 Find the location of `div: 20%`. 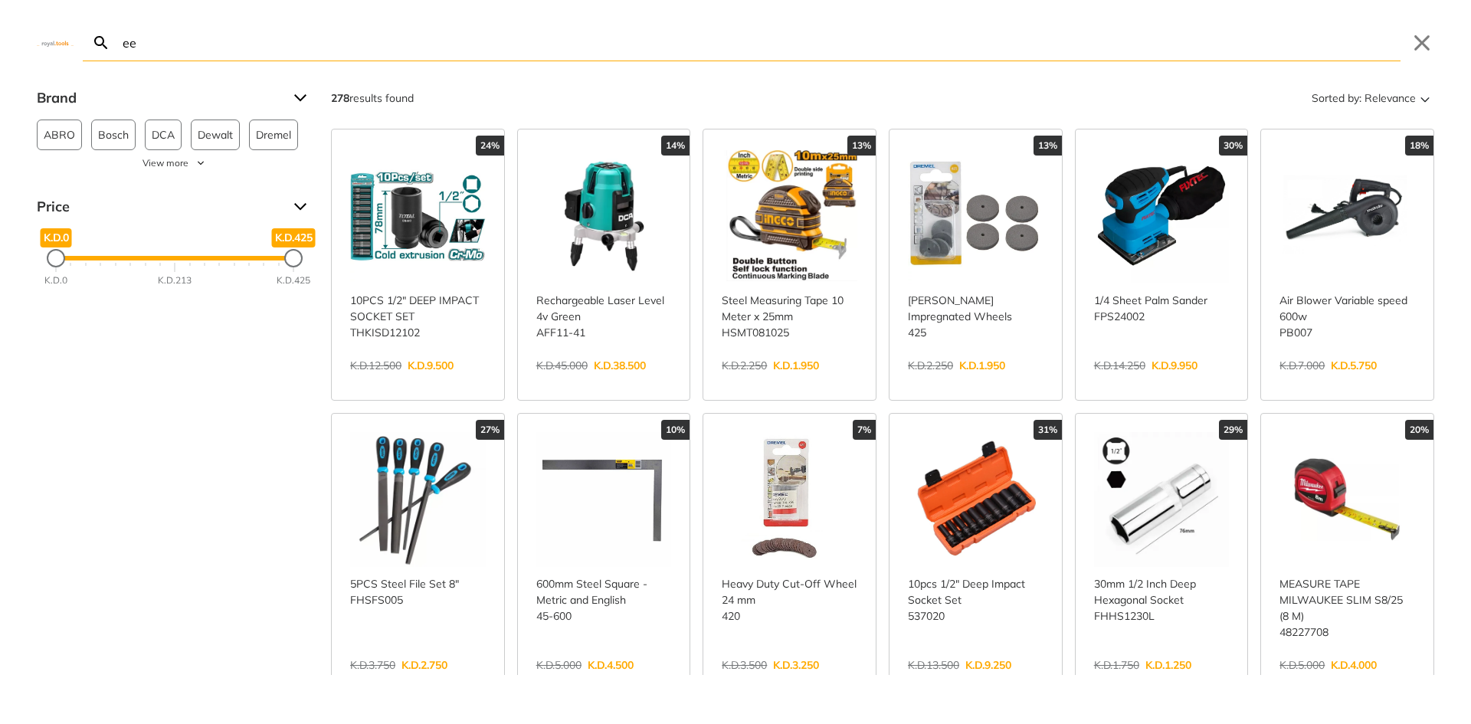

div: 20% is located at coordinates (1419, 430).